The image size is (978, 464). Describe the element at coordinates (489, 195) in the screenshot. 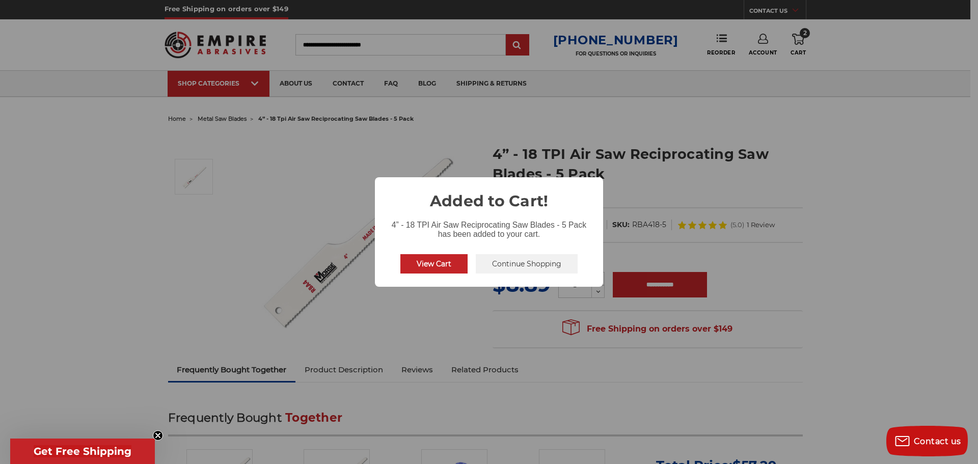

I see `h2: Added to Cart!` at that location.